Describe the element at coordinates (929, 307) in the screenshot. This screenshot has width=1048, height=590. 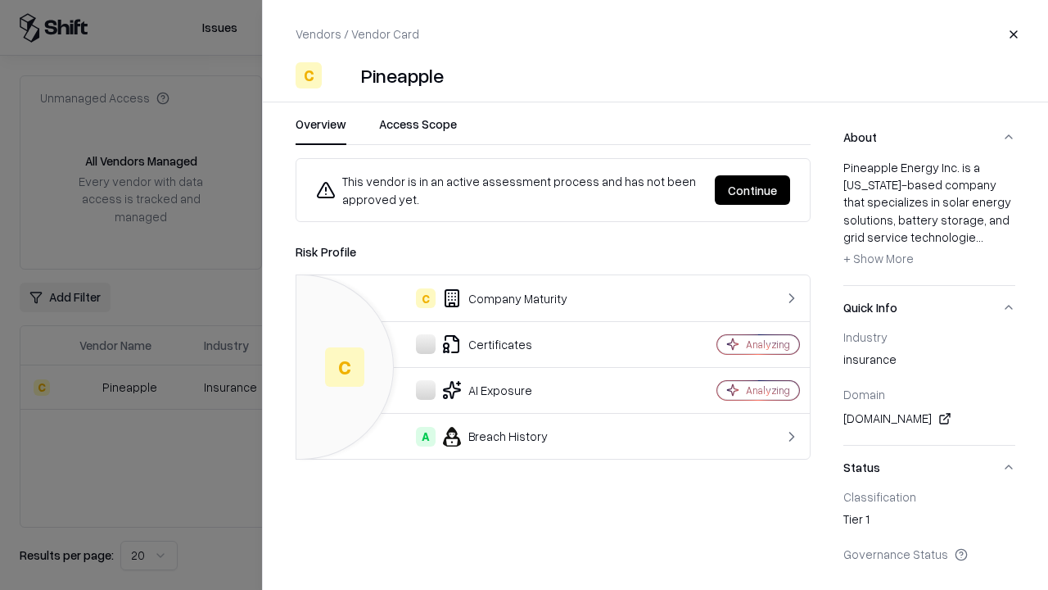
I see `button: Quick Info` at that location.